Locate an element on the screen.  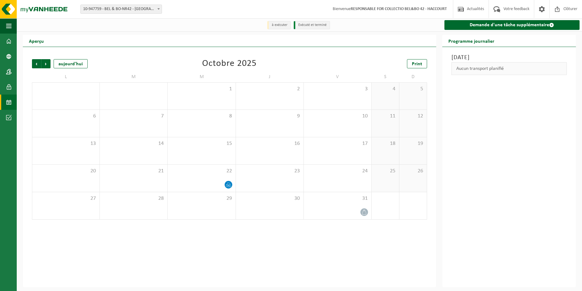
span: 27 is located at coordinates (66, 198).